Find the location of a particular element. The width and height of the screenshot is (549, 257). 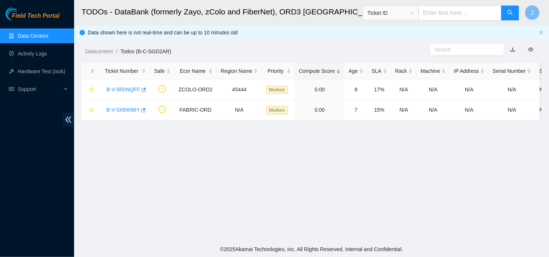

a: Data Centers is located at coordinates (33, 36).